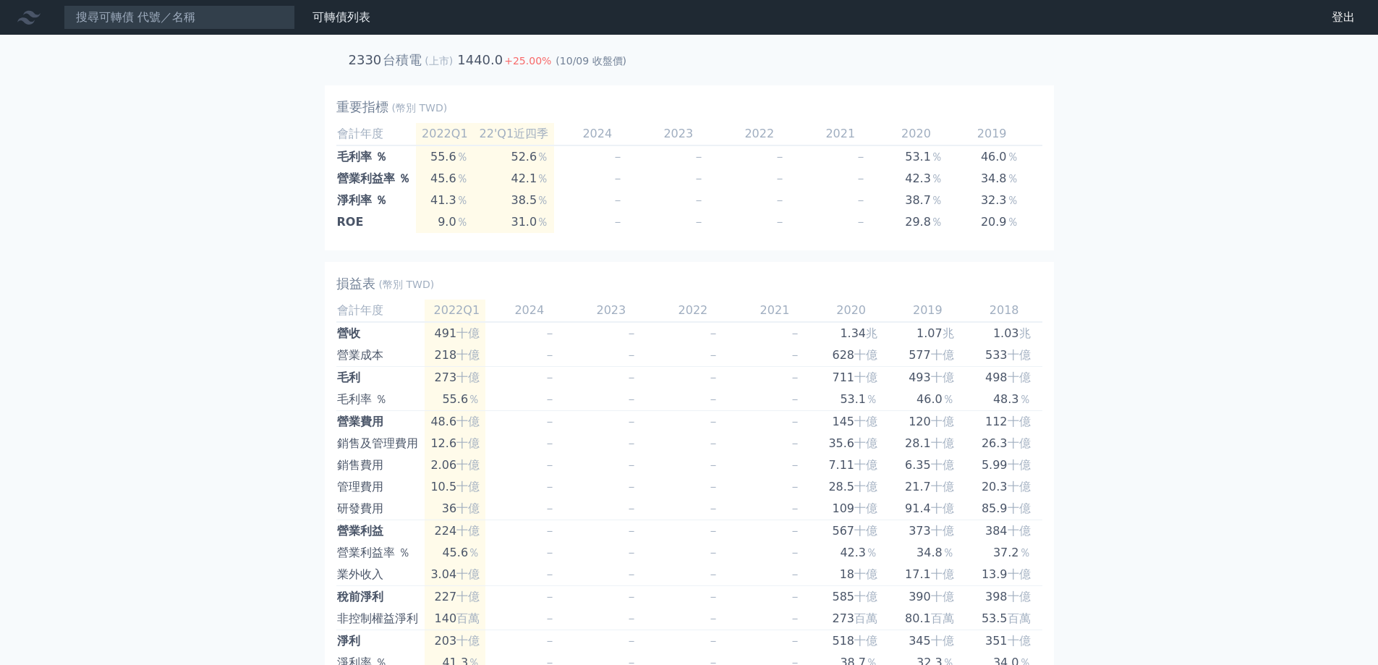  What do you see at coordinates (1004, 509) in the screenshot?
I see `td: 85.9` at bounding box center [1004, 509].